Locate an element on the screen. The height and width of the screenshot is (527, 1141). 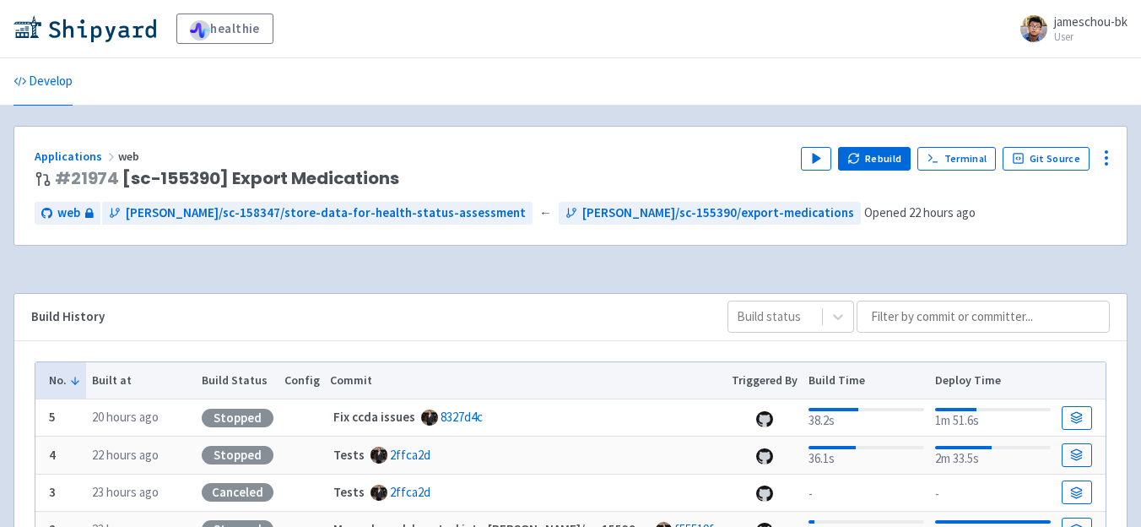
span: Opened is located at coordinates (920, 212).